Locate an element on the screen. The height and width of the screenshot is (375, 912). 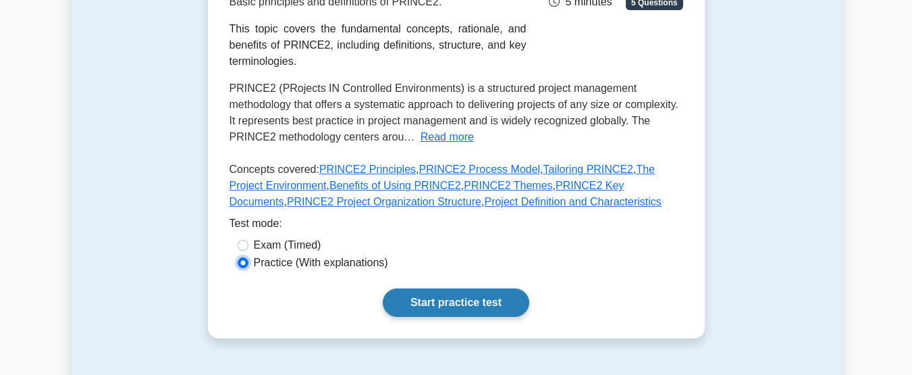
a: Project Definition and Characteristics is located at coordinates (572, 201).